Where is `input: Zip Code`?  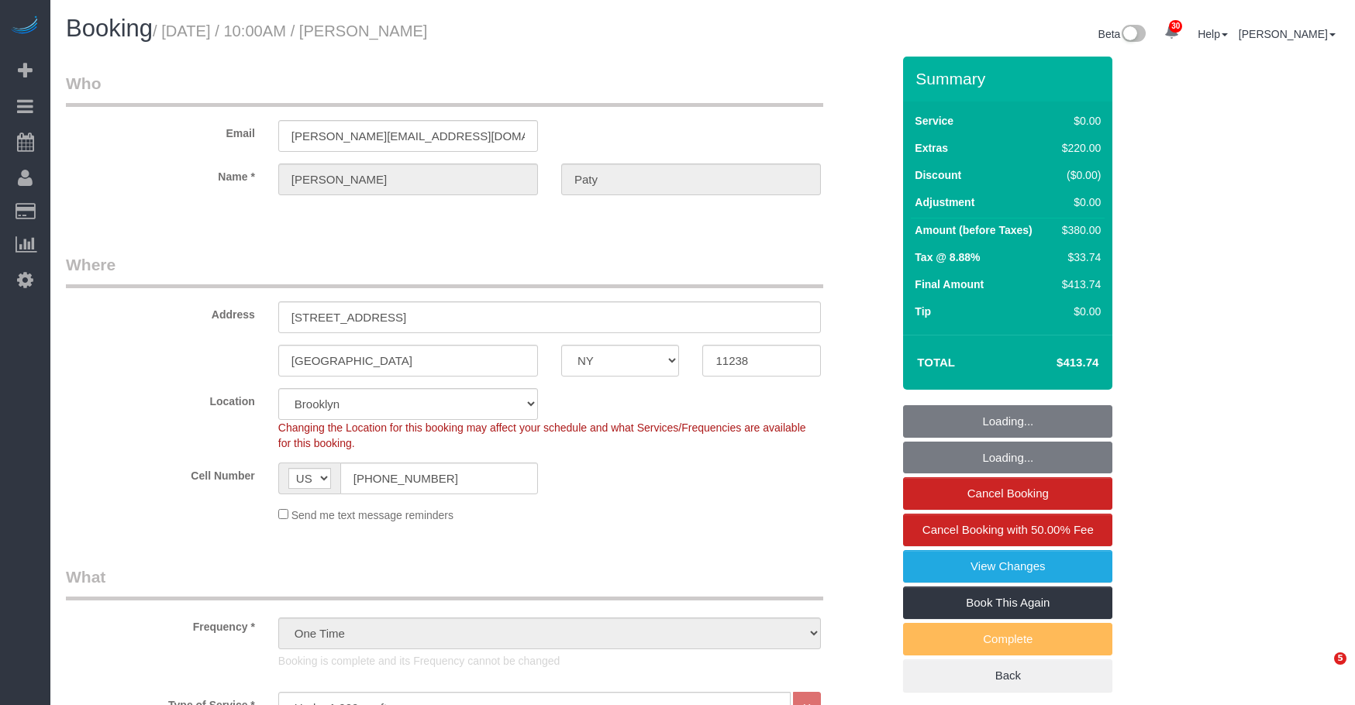 input: Zip Code is located at coordinates (761, 360).